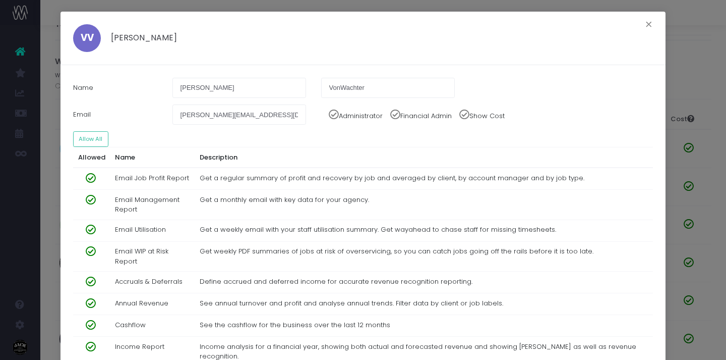 This screenshot has height=360, width=726. I want to click on td: See the cashflow for the business over the last 12 months, so click(424, 325).